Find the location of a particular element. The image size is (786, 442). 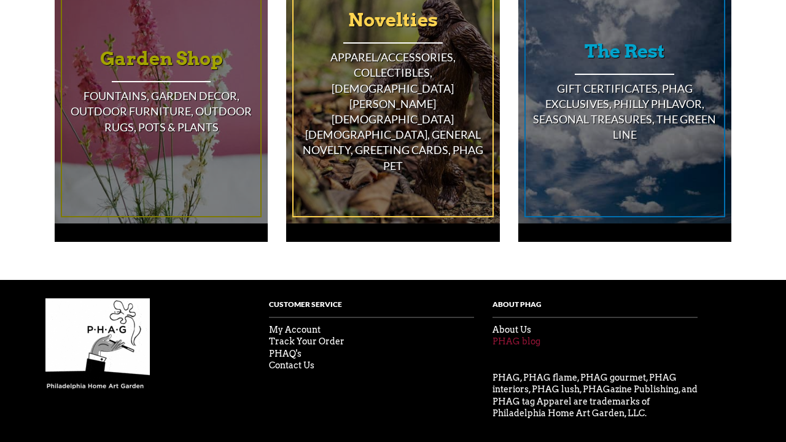

h4: About PHag is located at coordinates (595, 308).